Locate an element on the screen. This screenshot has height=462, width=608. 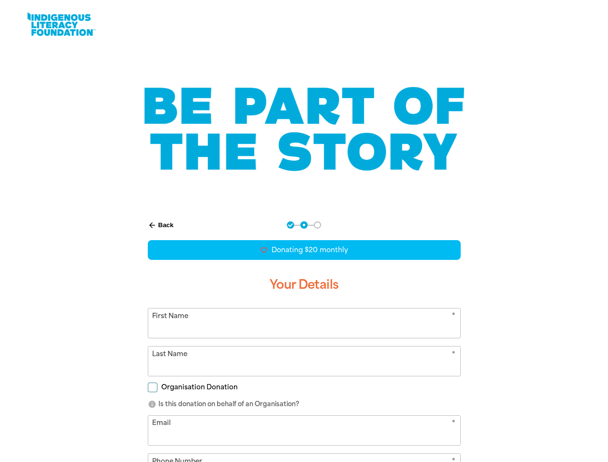
button: Navigate to step 1 of 3 to enter your donation amount is located at coordinates (290, 225).